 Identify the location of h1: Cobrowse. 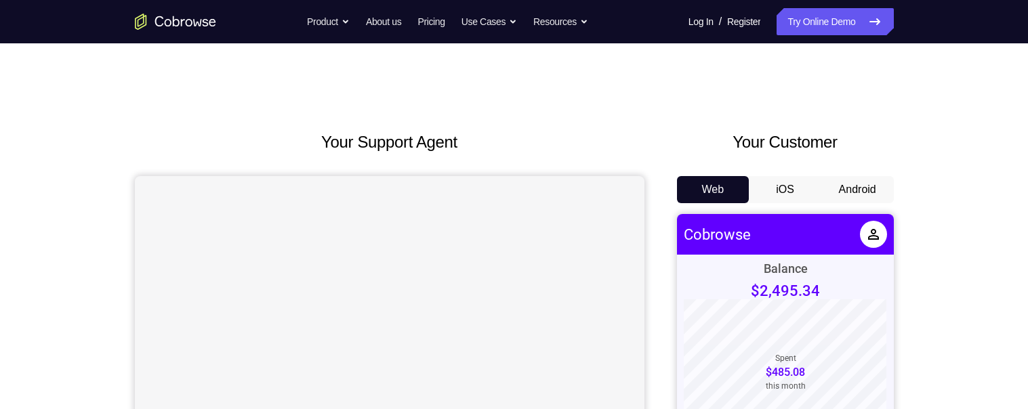
(40, 20).